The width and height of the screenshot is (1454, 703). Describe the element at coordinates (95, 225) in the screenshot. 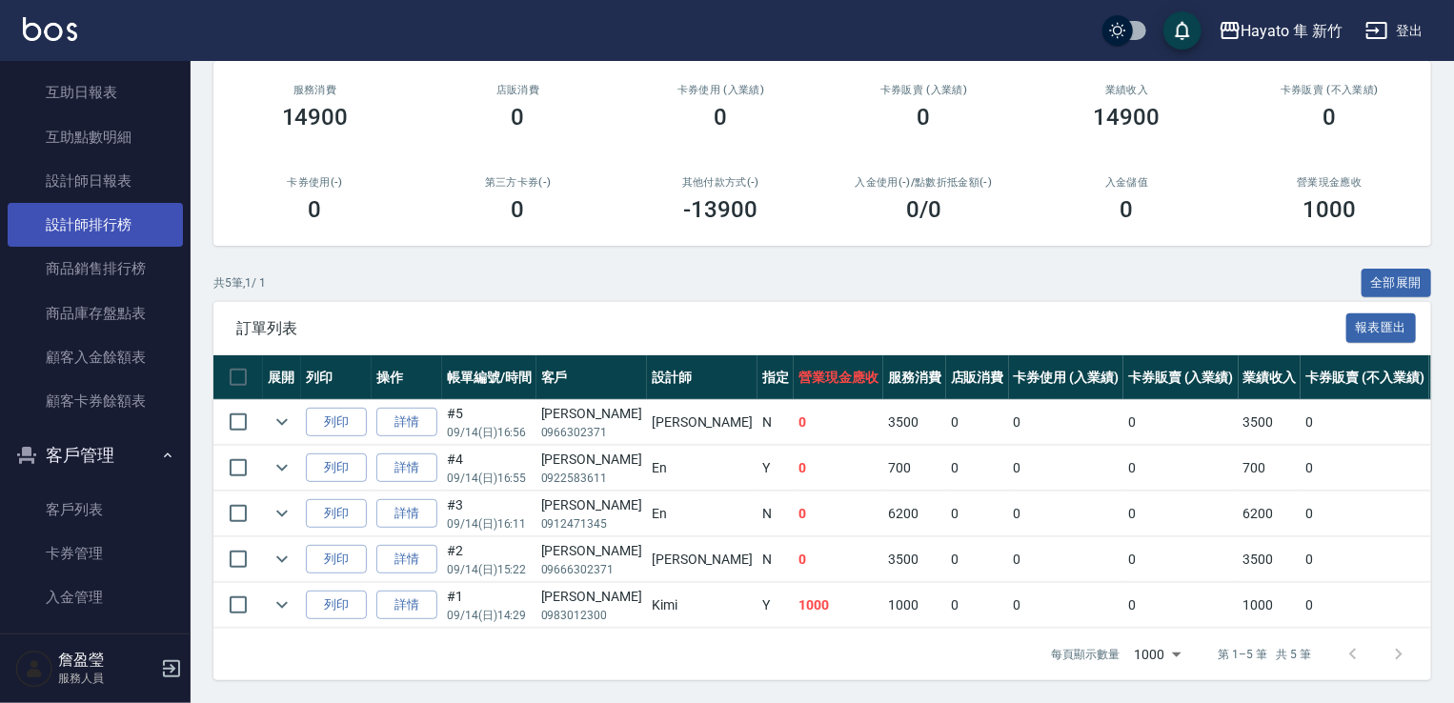

I see `a: 設計師排行榜` at that location.